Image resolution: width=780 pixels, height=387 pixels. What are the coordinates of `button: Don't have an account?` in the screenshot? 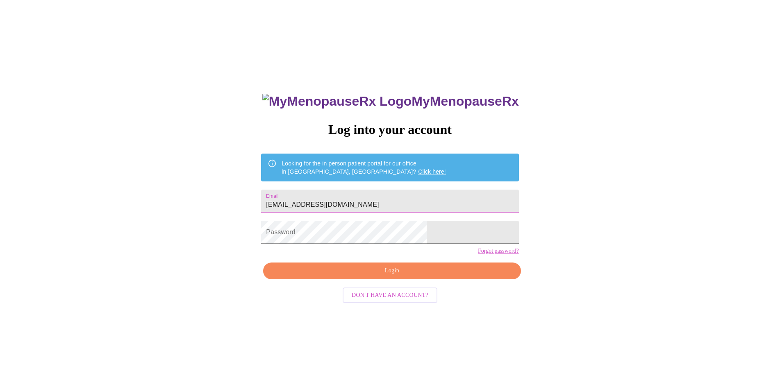 It's located at (390, 295).